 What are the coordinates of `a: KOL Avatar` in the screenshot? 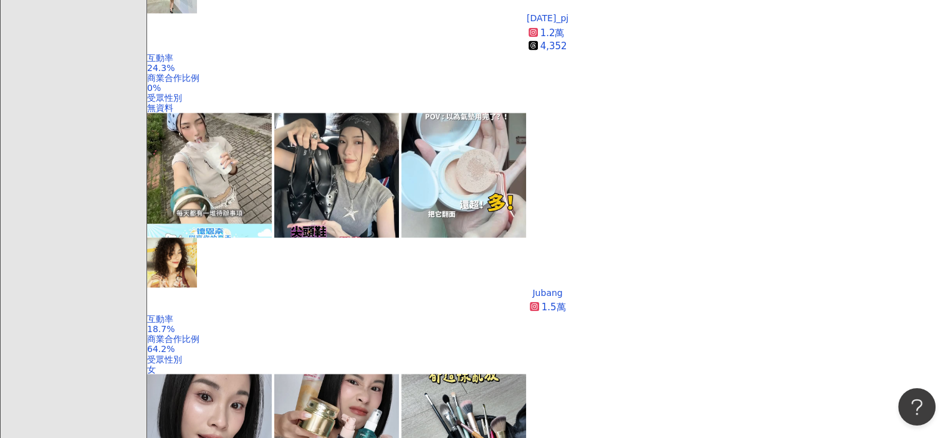 It's located at (547, 262).